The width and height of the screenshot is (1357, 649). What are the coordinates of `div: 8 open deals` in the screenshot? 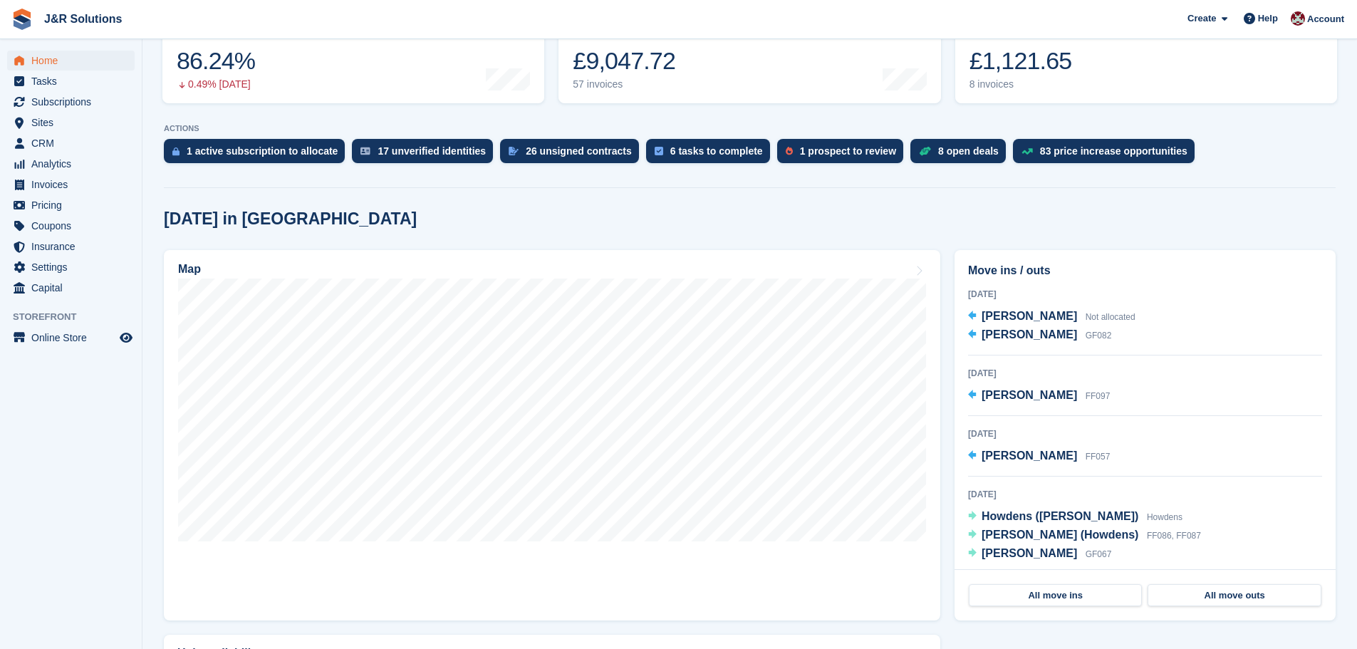 It's located at (968, 151).